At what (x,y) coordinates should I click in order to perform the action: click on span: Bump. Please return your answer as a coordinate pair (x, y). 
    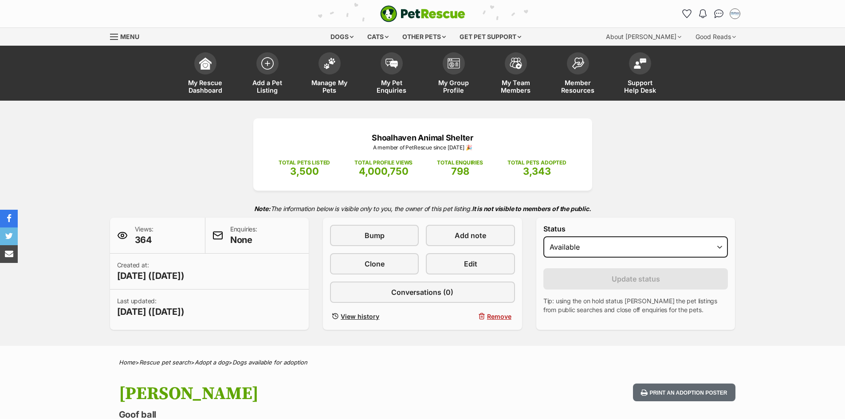
    Looking at the image, I should click on (374, 236).